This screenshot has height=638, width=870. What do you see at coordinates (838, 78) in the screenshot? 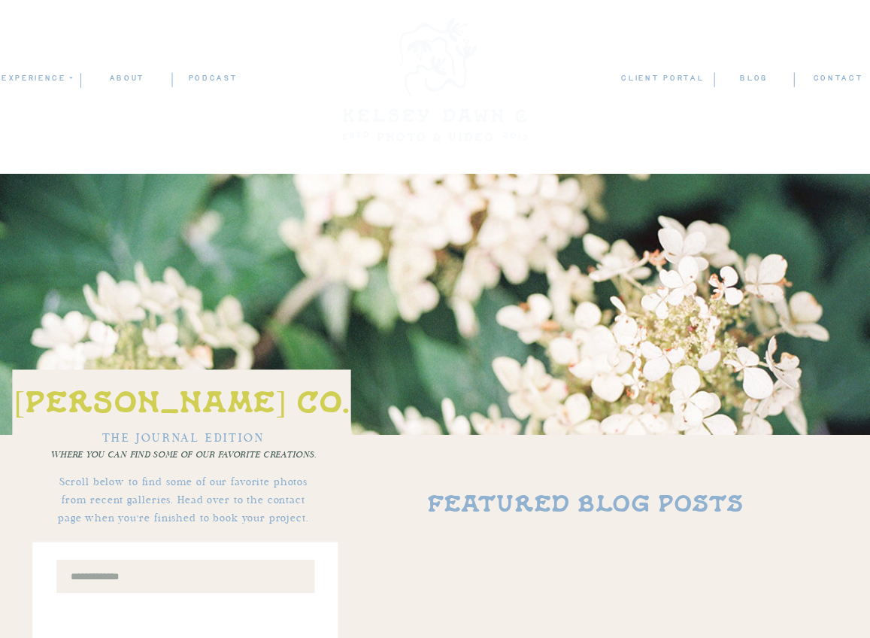
I see `nav: contact` at bounding box center [838, 78].